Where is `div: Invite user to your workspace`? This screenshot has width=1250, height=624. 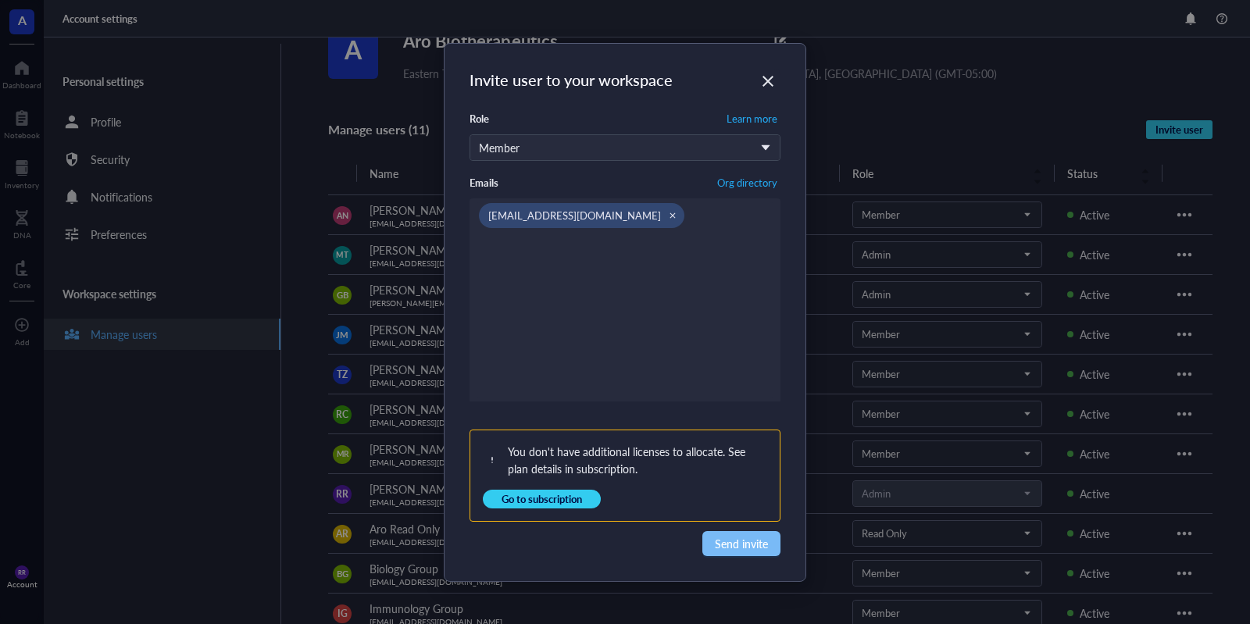 div: Invite user to your workspace is located at coordinates (625, 80).